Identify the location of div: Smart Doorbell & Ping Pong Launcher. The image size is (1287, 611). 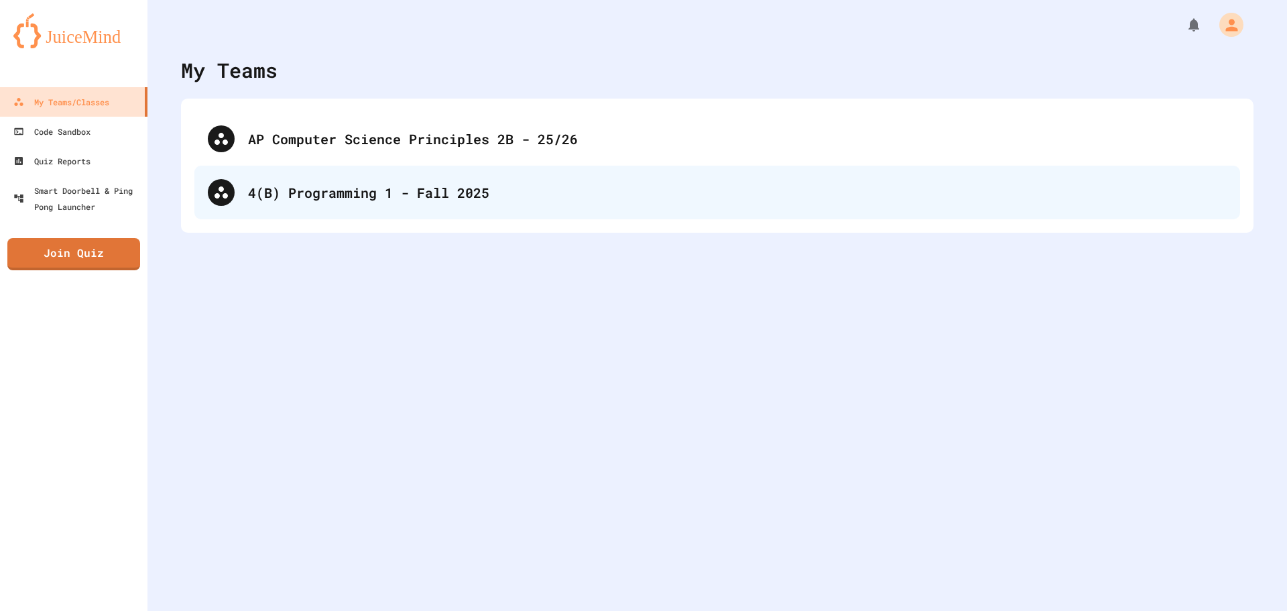
(78, 198).